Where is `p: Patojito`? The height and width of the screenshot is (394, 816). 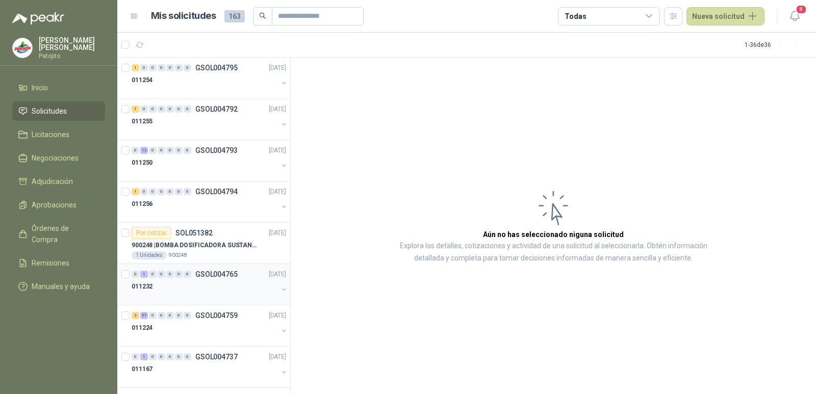
p: Patojito is located at coordinates (72, 56).